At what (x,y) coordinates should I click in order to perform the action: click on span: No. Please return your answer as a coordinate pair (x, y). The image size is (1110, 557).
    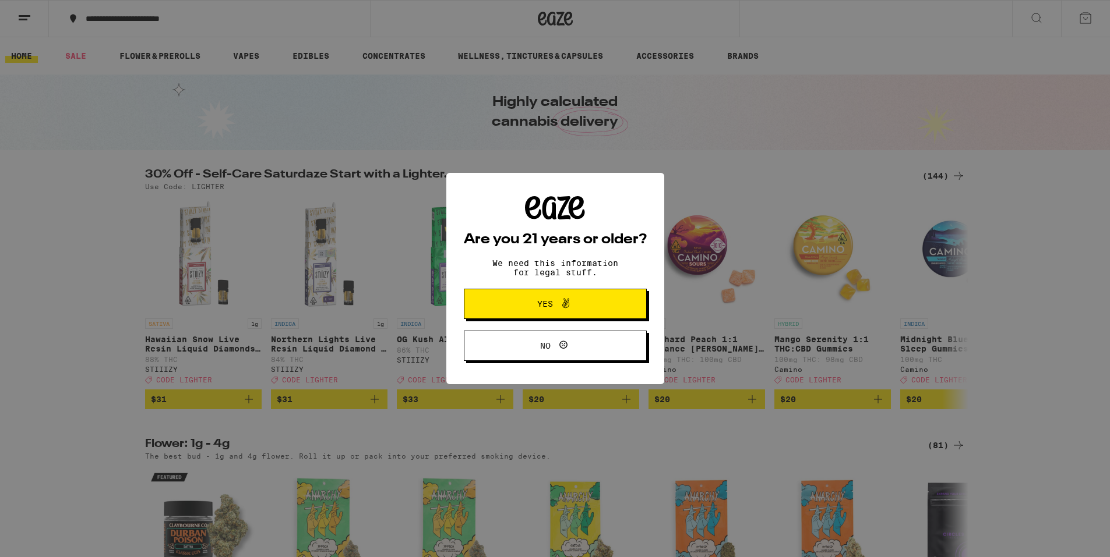
    Looking at the image, I should click on (545, 346).